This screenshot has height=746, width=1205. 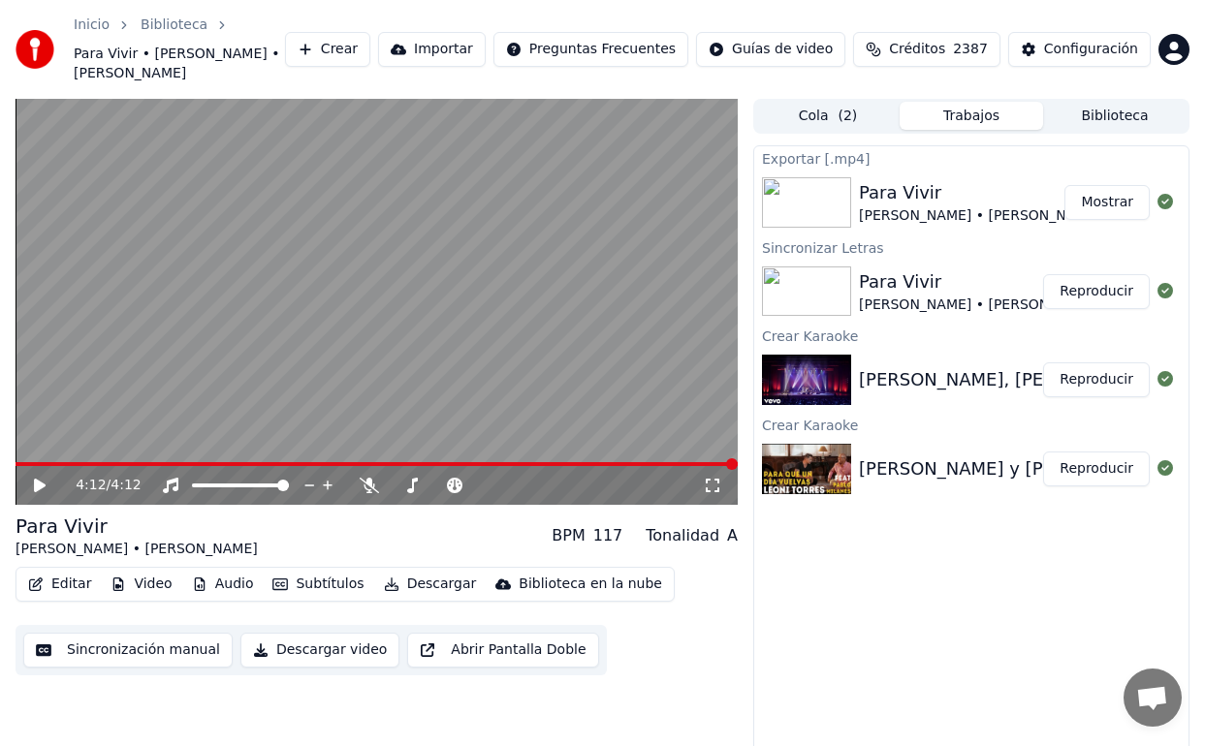 What do you see at coordinates (320, 650) in the screenshot?
I see `button: Descargar video` at bounding box center [320, 650].